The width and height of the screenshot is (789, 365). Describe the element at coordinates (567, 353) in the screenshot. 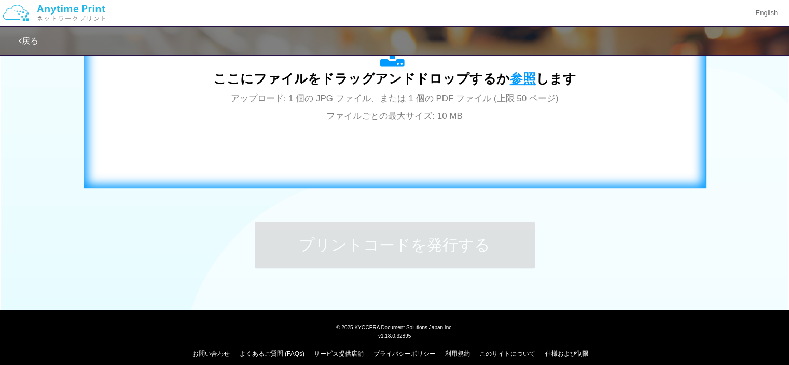

I see `a: 仕様および制限` at that location.